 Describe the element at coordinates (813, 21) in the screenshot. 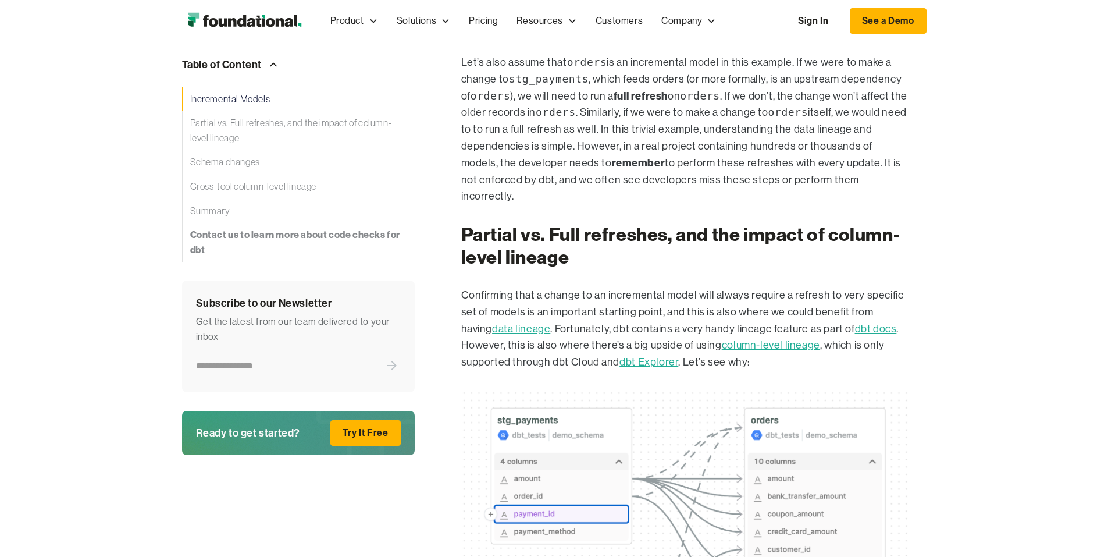

I see `a: Sign In` at that location.